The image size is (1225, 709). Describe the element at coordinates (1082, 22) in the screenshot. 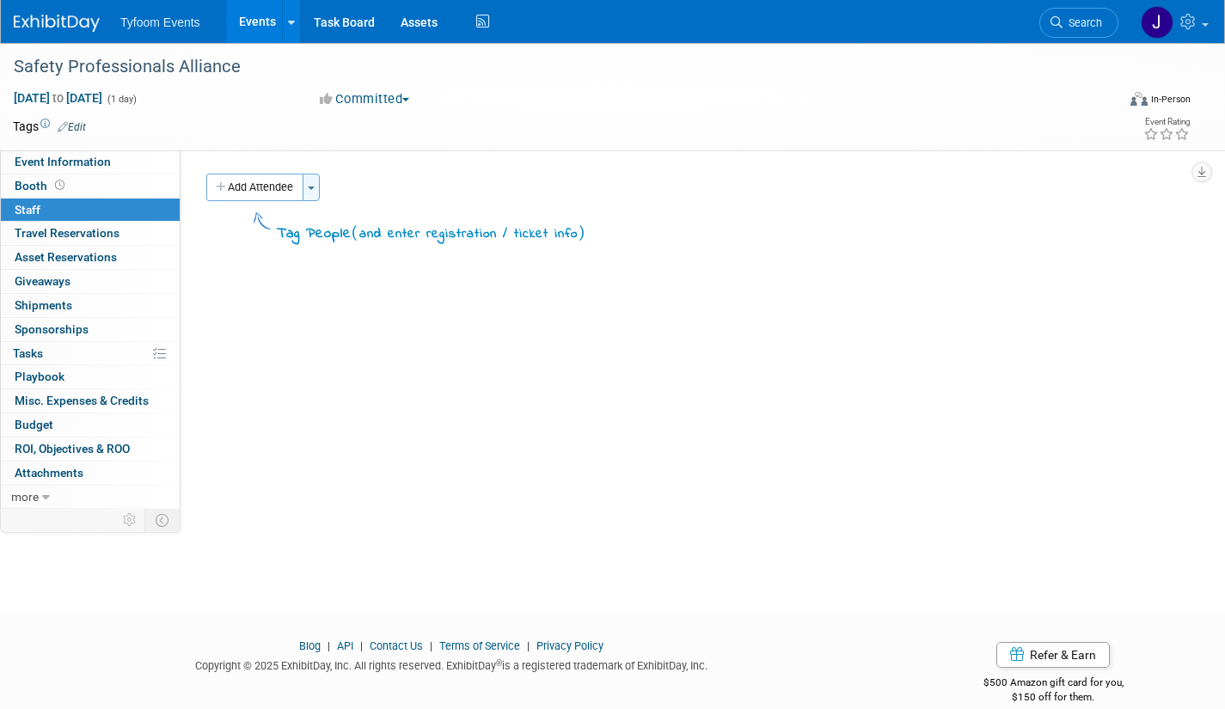

I see `span: Search` at that location.